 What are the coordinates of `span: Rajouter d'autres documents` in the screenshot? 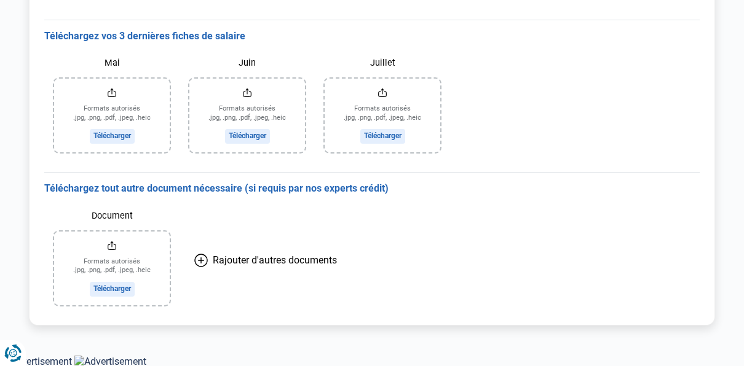 It's located at (275, 260).